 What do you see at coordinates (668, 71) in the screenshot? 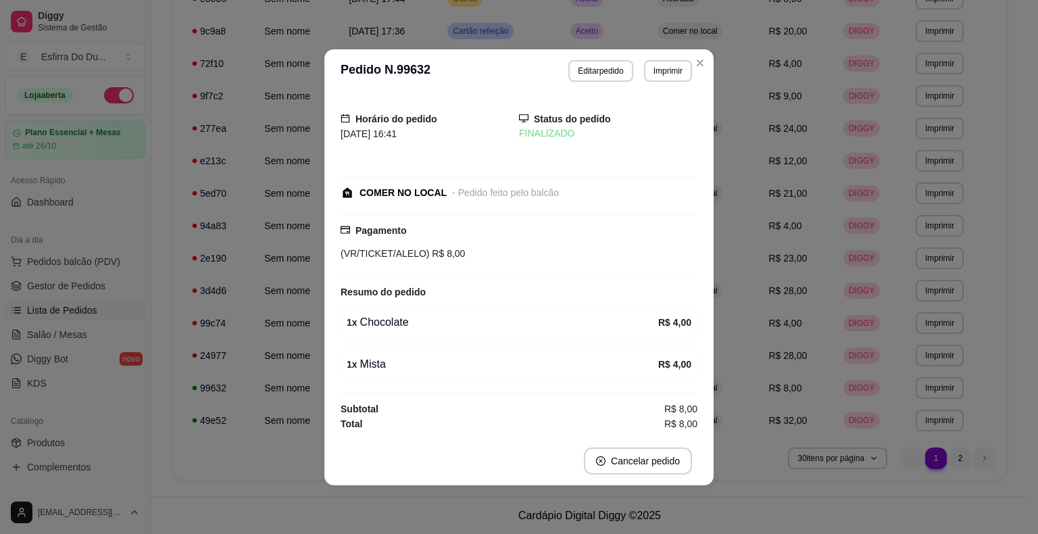
I see `button: Imprimir` at bounding box center [668, 71].